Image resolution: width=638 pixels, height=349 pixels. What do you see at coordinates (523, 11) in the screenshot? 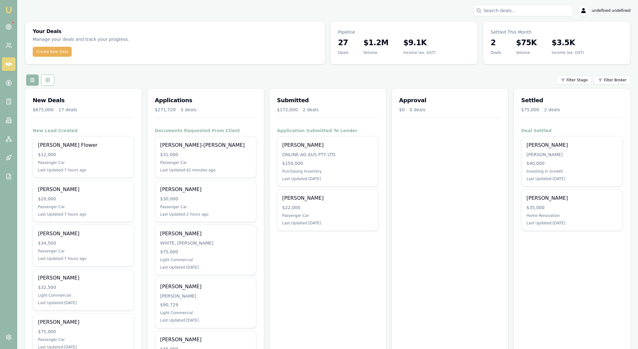
I see `input: Search deals` at bounding box center [523, 11].